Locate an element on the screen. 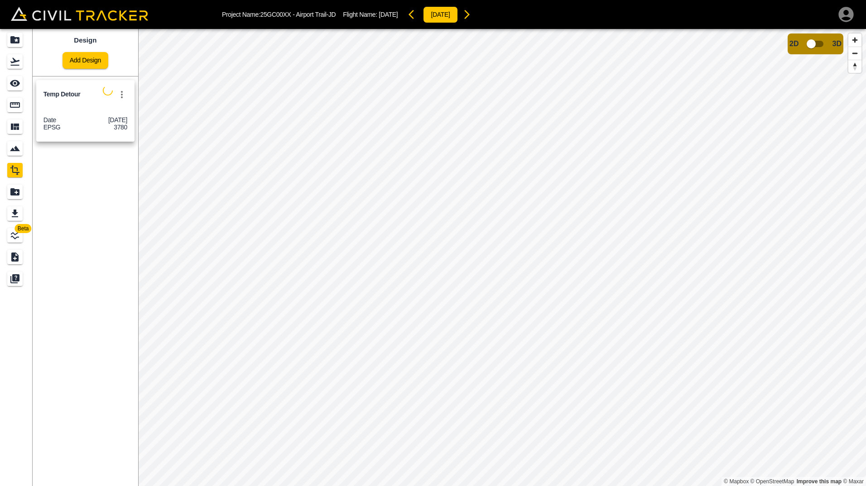  a: Map feedback is located at coordinates (819, 482).